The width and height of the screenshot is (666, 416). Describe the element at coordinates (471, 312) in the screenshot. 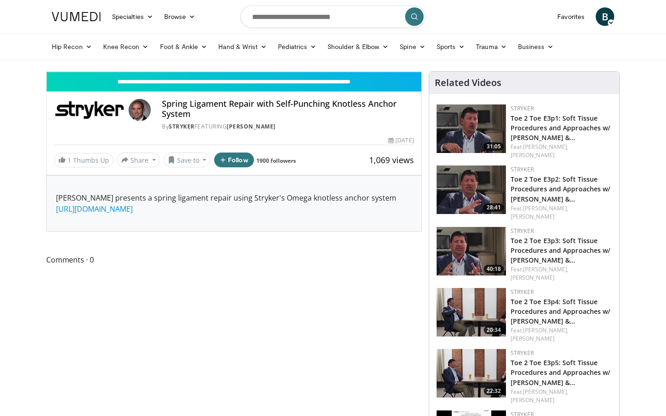

I see `a: 20:34` at that location.